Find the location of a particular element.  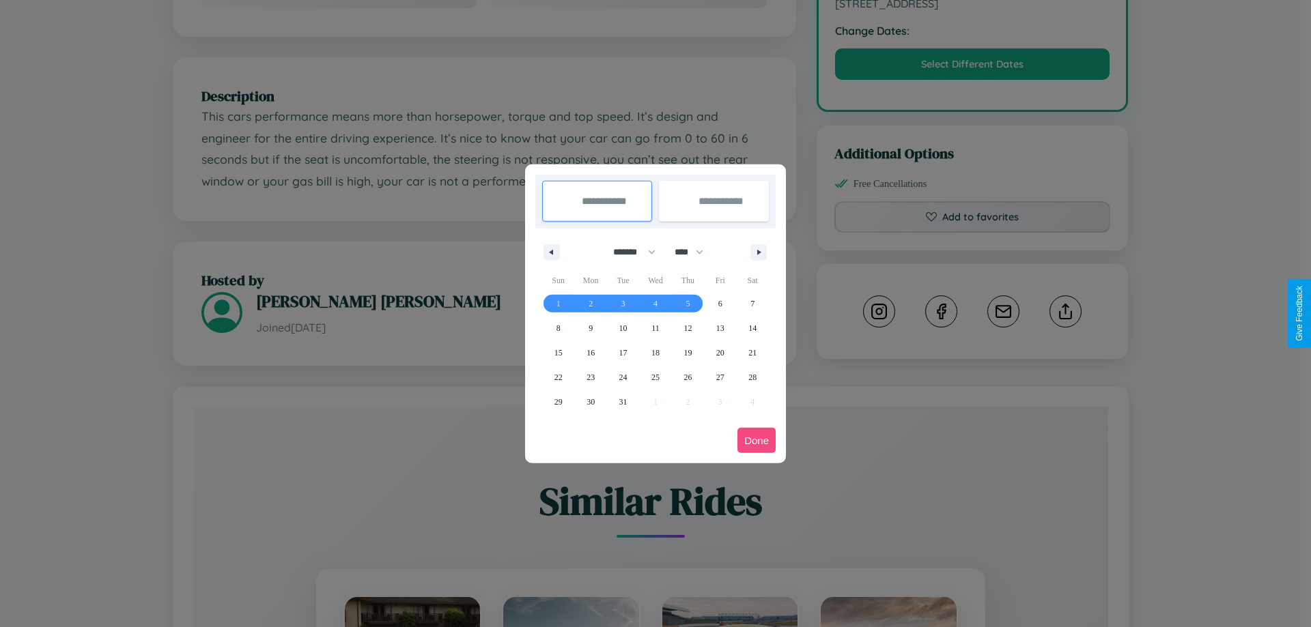

span: 7 is located at coordinates (752, 304).